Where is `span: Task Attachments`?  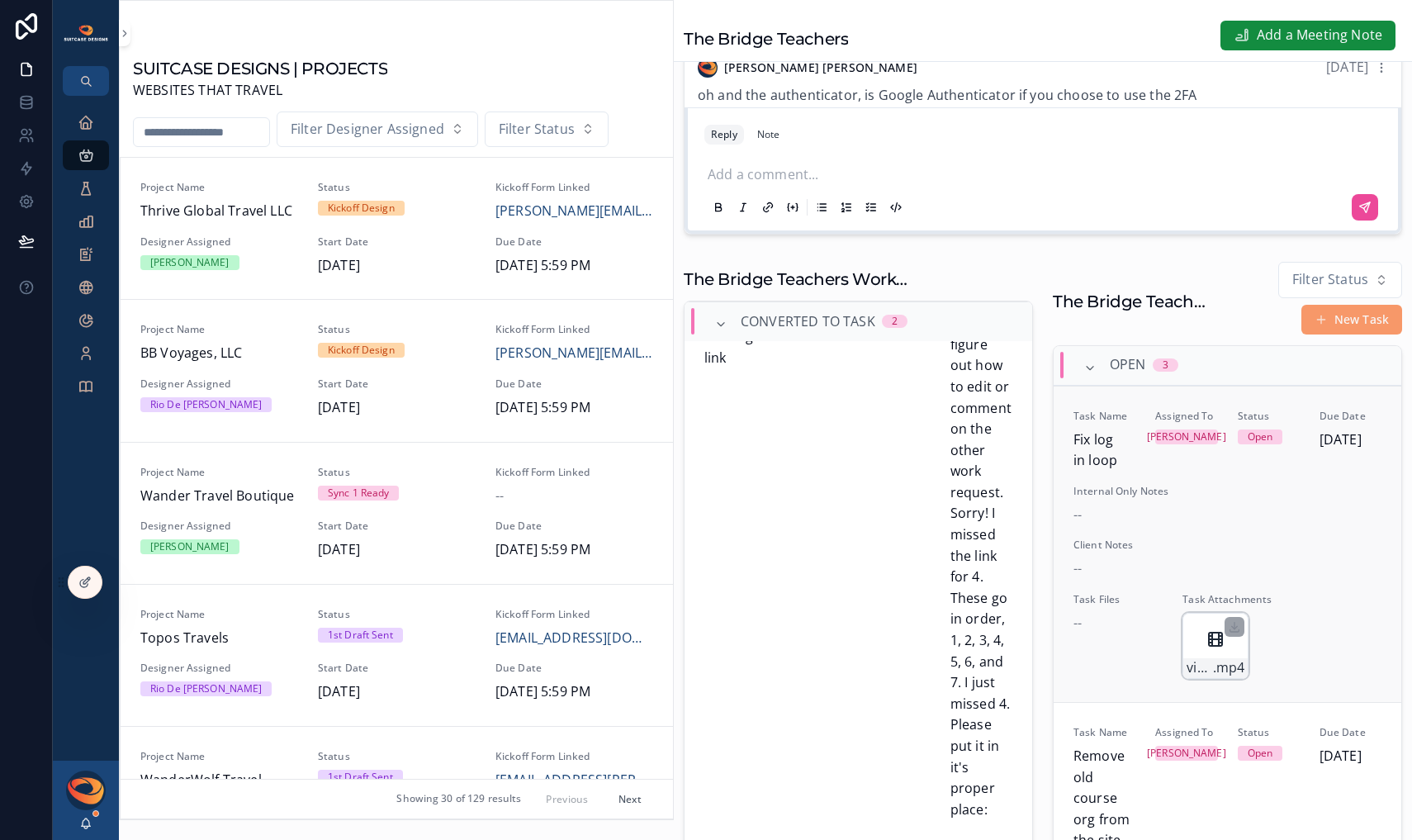
span: Task Attachments is located at coordinates (1282, 599).